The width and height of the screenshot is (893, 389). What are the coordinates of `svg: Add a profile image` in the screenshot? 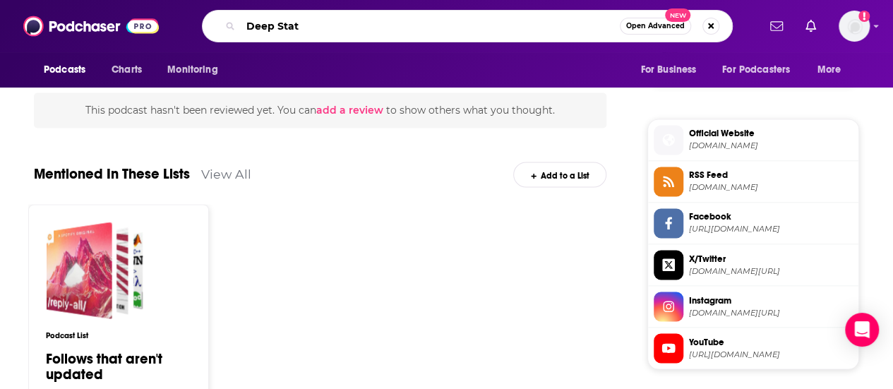 It's located at (864, 16).